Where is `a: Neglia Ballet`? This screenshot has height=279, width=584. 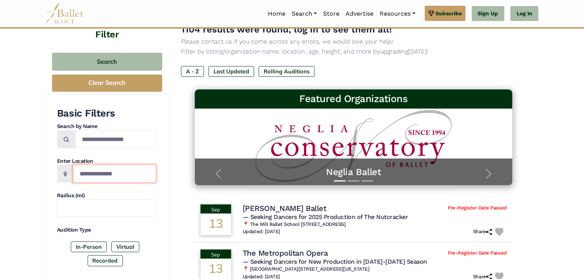 a: Neglia Ballet is located at coordinates (353, 172).